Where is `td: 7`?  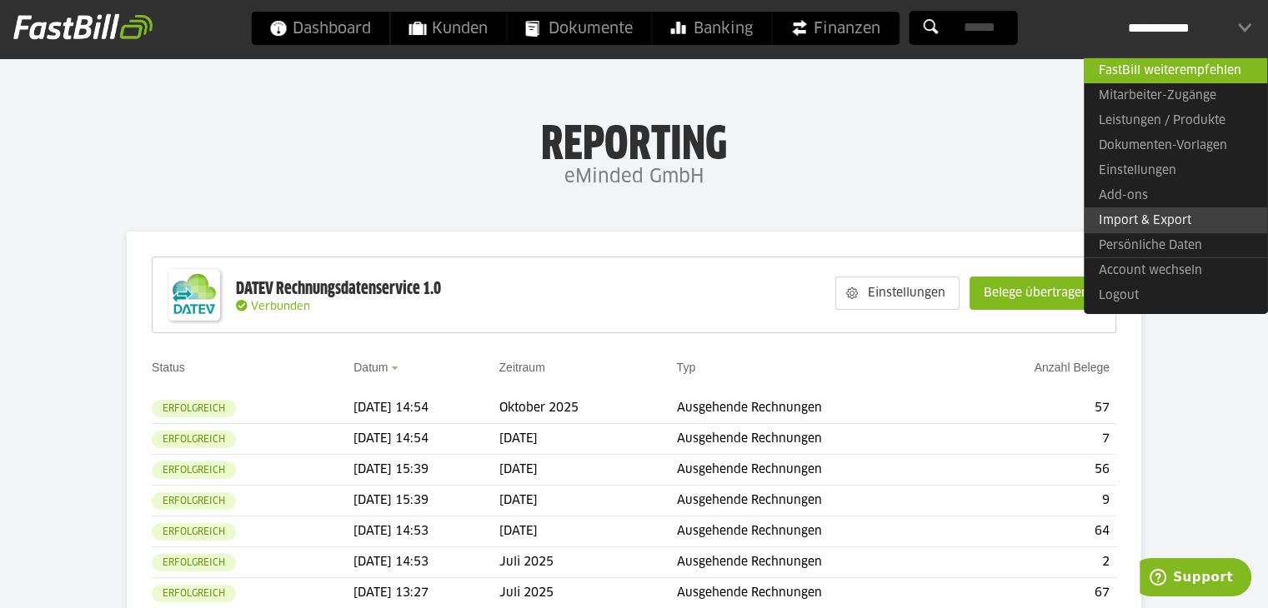
td: 7 is located at coordinates (1036, 439).